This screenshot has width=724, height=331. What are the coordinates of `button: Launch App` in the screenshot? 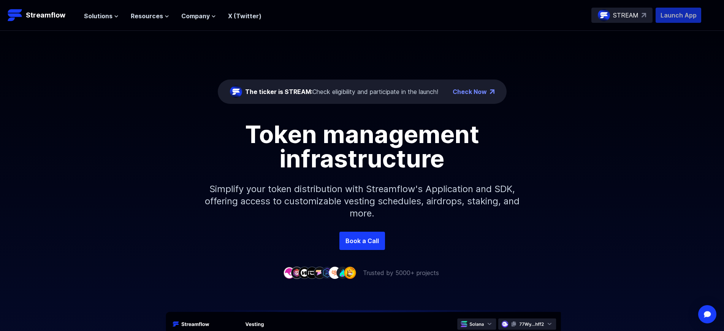 It's located at (679, 15).